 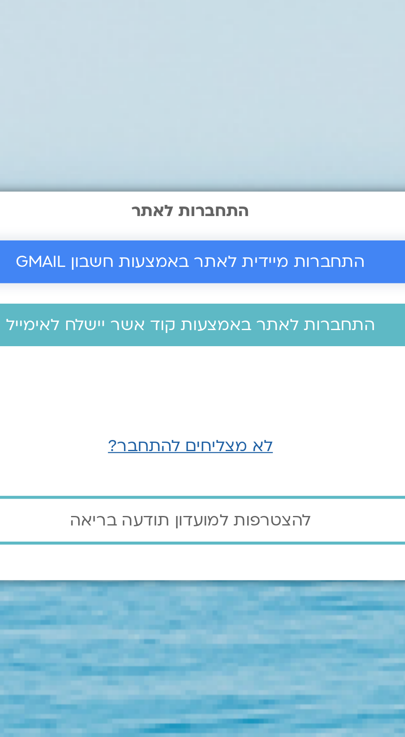 I want to click on h2: התחברות לאתר, so click(x=202, y=297).